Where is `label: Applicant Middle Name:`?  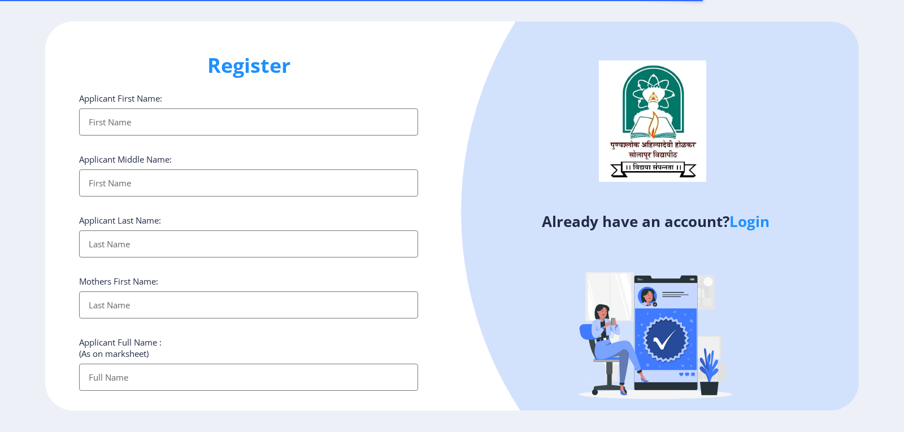 label: Applicant Middle Name: is located at coordinates (125, 159).